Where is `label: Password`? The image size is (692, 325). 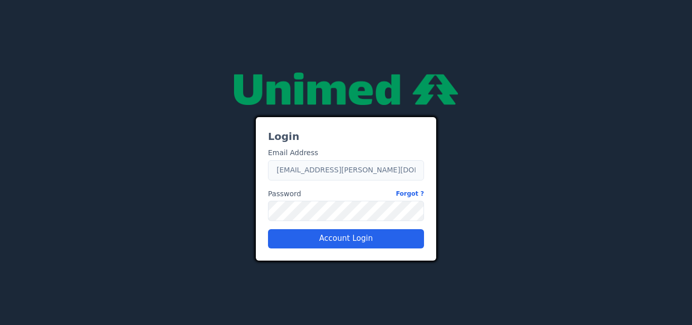
label: Password is located at coordinates (346, 194).